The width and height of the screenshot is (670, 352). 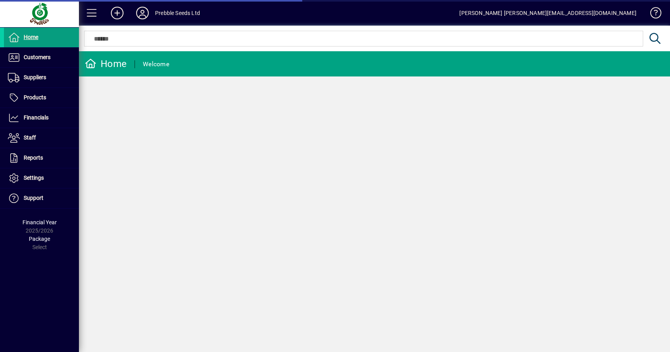 What do you see at coordinates (36, 118) in the screenshot?
I see `span: Financials` at bounding box center [36, 118].